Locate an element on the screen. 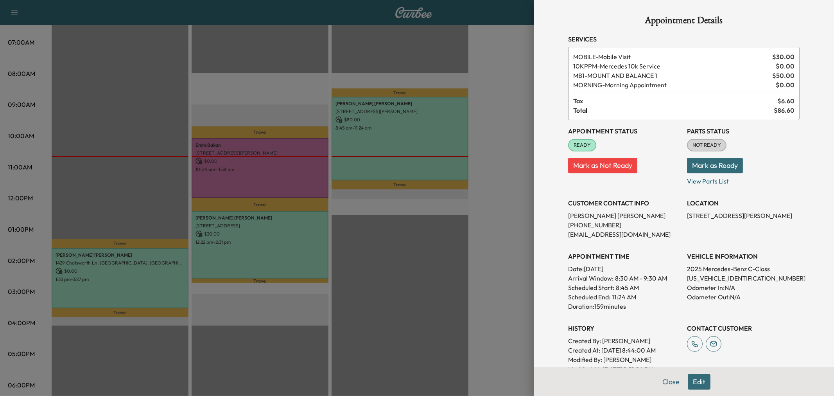 This screenshot has width=834, height=396. h3: Parts Status is located at coordinates (743, 131).